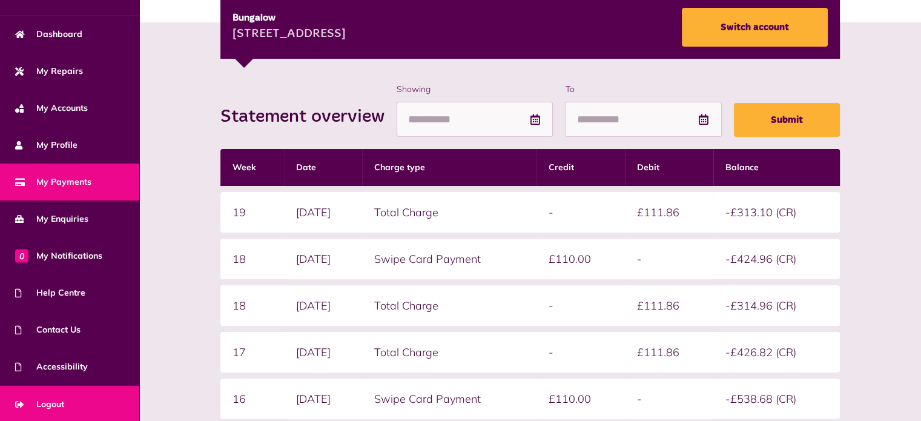 The height and width of the screenshot is (421, 921). Describe the element at coordinates (776, 398) in the screenshot. I see `td: -£538.68 (CR)` at that location.